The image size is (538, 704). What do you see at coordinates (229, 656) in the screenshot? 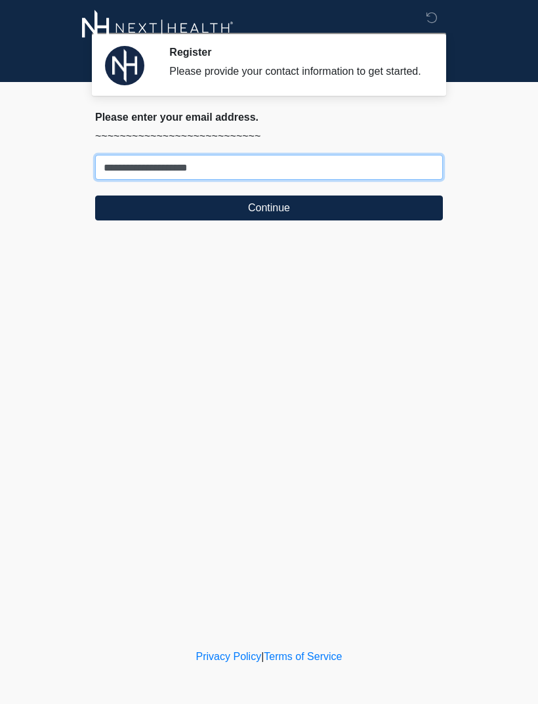
I see `a: Privacy Policy` at bounding box center [229, 656].